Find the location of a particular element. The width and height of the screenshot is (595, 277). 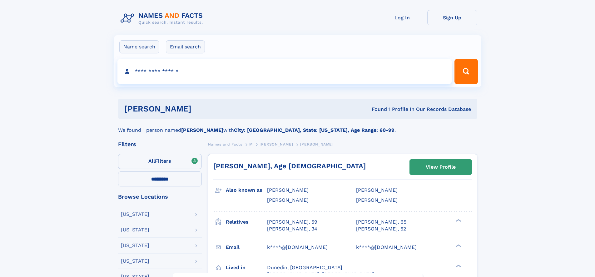

a: Names and Facts is located at coordinates (225, 144).